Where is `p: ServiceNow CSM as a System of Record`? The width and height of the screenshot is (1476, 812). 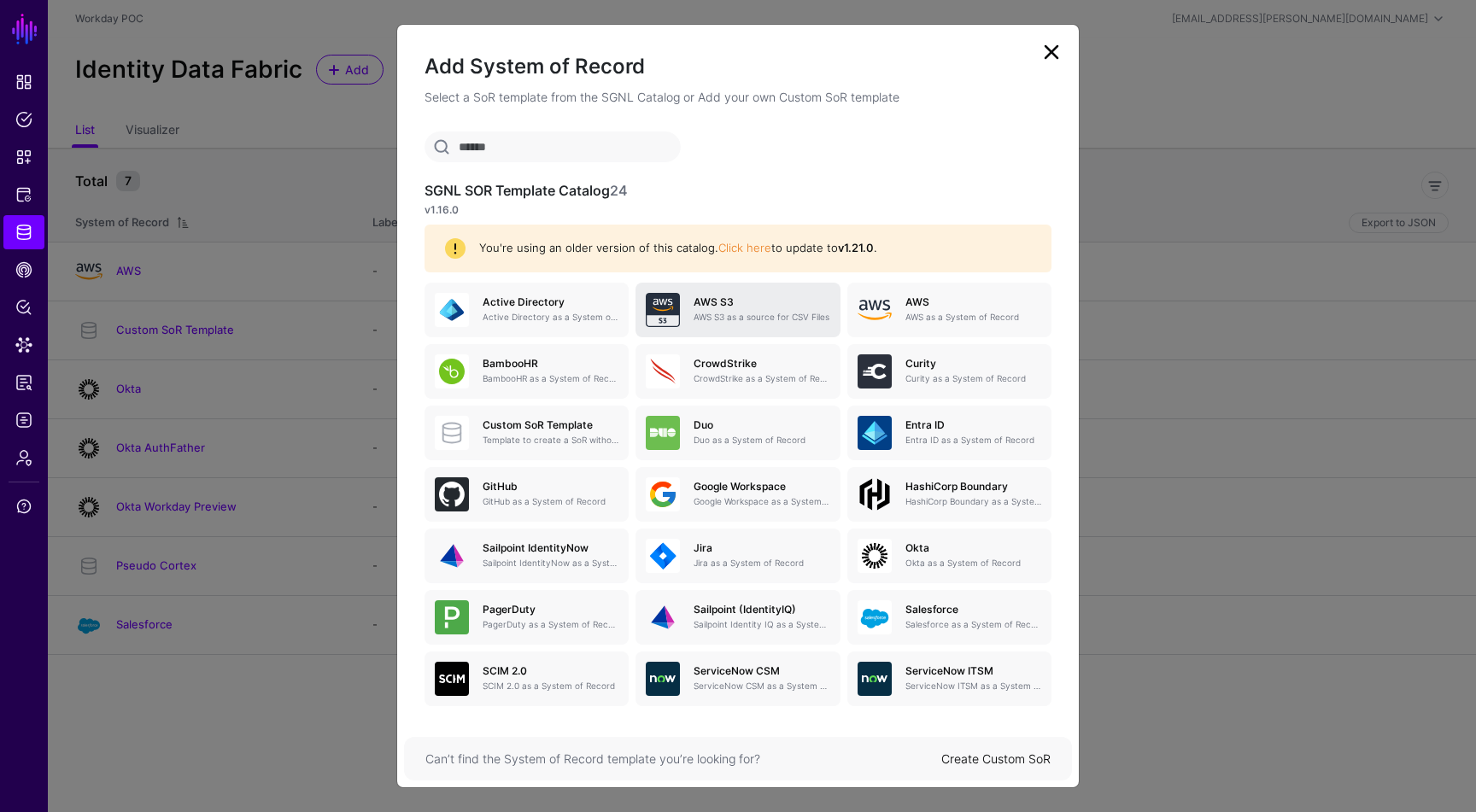
p: ServiceNow CSM as a System of Record is located at coordinates (761, 685).